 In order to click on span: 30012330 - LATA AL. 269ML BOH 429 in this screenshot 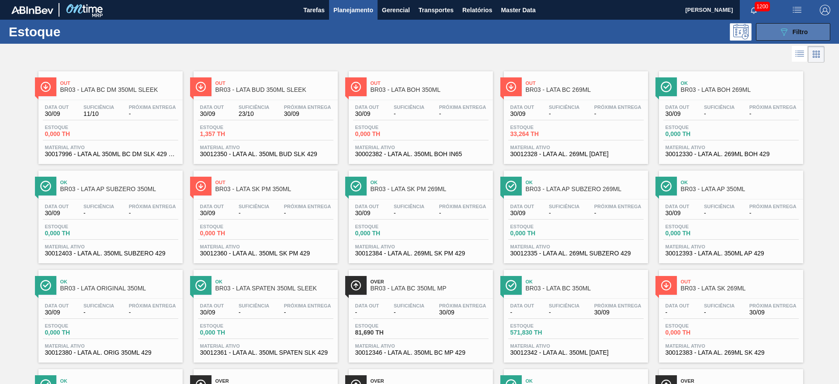, I will do `click(731, 154)`.